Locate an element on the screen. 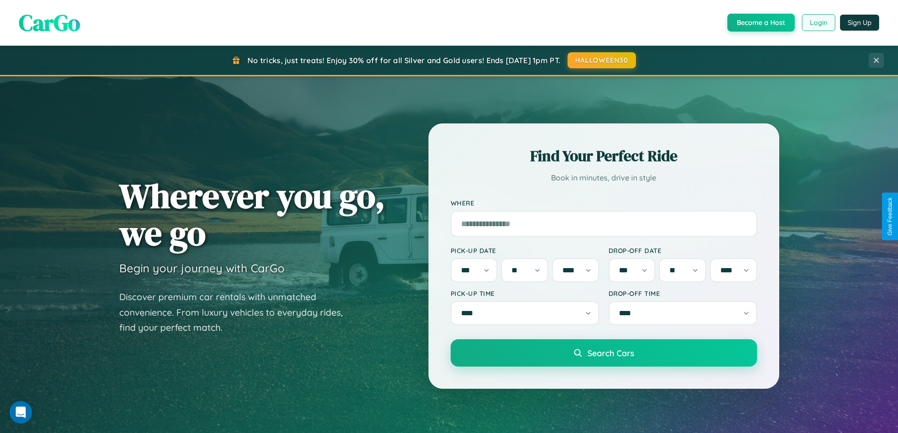 The image size is (898, 433). h3: Begin your journey with CarGo is located at coordinates (202, 268).